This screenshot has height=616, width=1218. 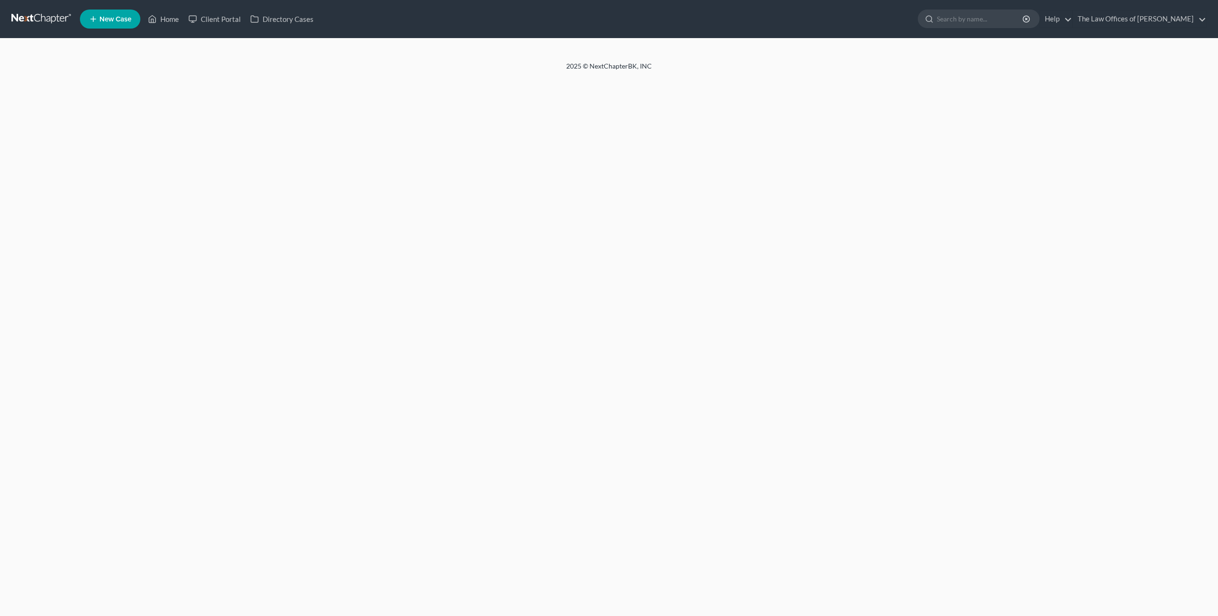 What do you see at coordinates (282, 19) in the screenshot?
I see `a: Directory Cases` at bounding box center [282, 19].